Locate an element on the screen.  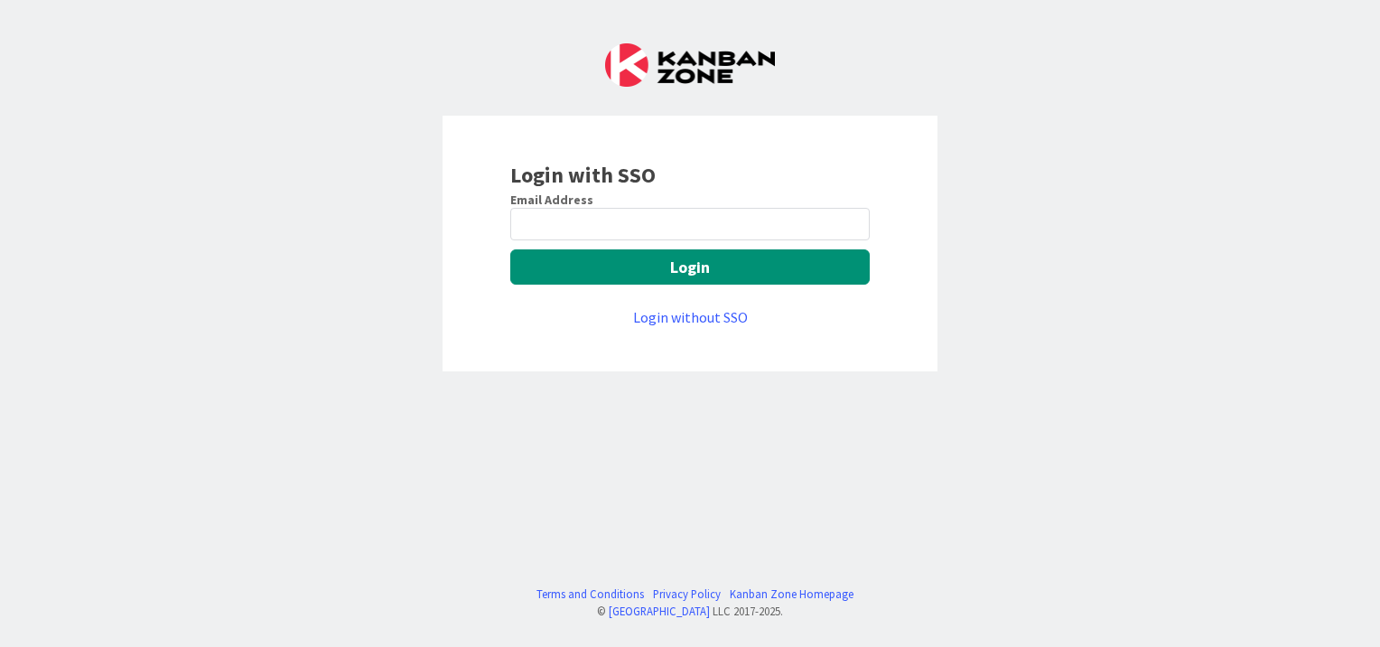
a: Privacy Policy is located at coordinates (687, 593).